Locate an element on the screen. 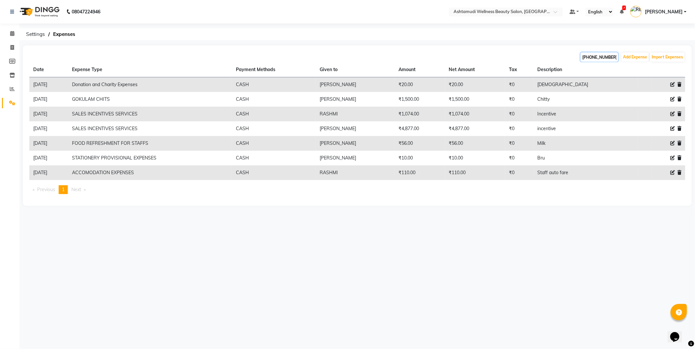  td: Bru is located at coordinates (586, 158).